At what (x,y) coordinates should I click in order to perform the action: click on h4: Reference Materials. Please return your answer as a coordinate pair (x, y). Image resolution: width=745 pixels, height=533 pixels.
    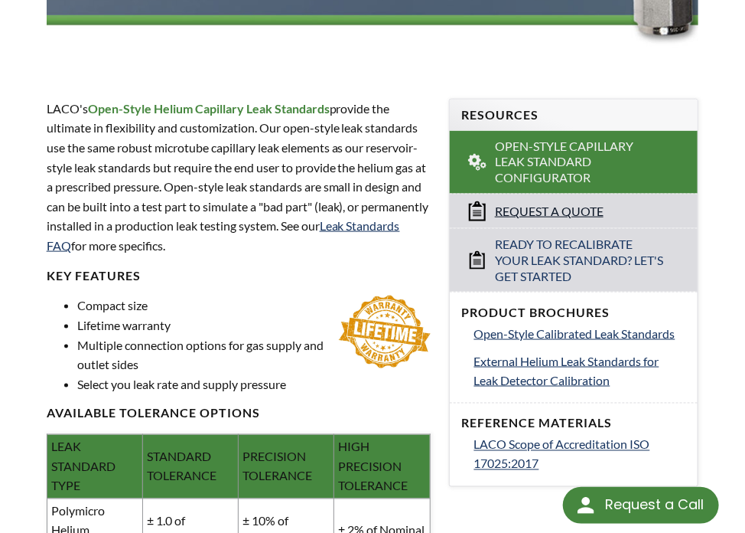
    Looking at the image, I should click on (574, 423).